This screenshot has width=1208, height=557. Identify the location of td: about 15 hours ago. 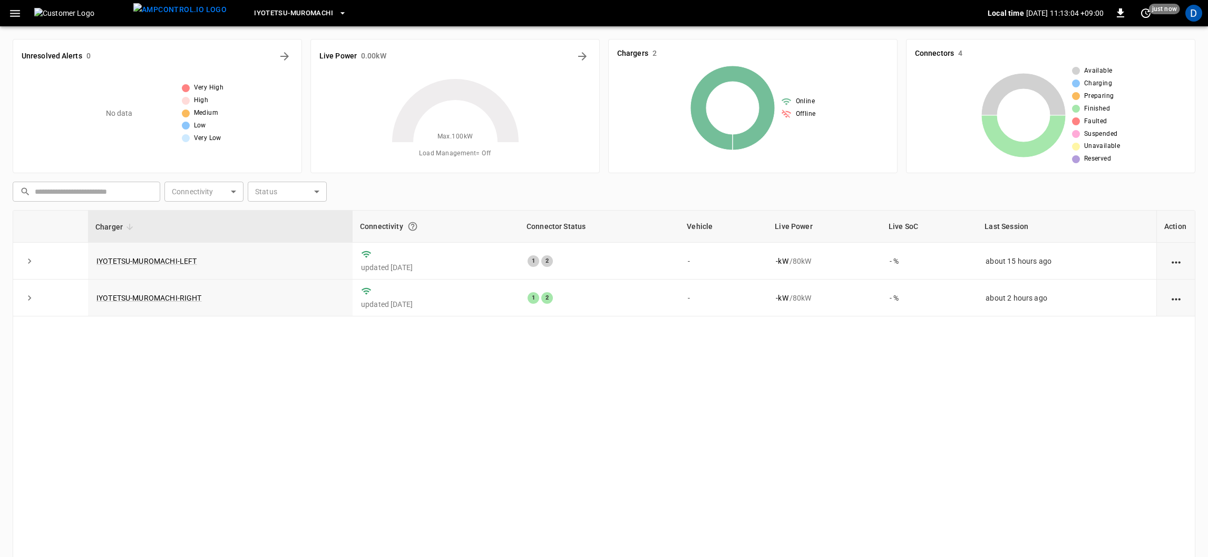
(1066, 261).